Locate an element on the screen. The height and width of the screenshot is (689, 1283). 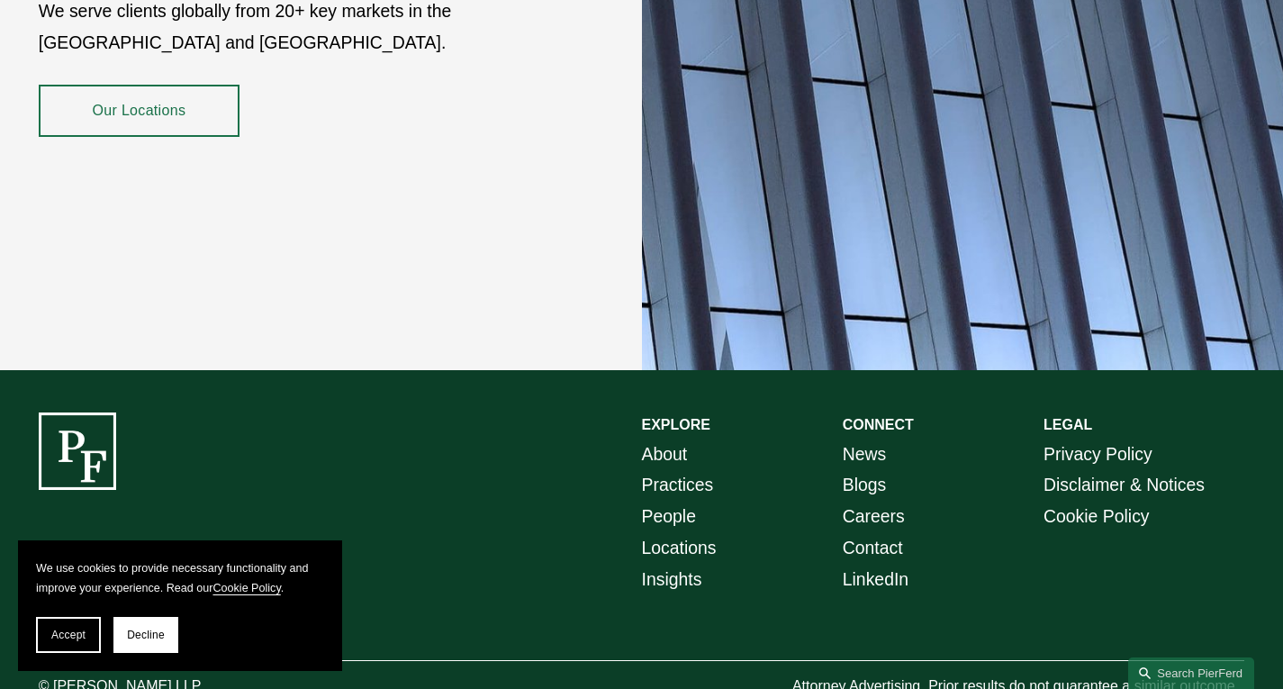
strong: CONNECT is located at coordinates (878, 424).